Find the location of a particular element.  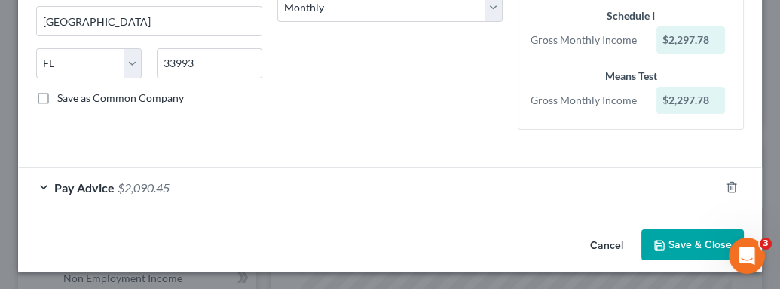

div: Means Test is located at coordinates (631, 76).